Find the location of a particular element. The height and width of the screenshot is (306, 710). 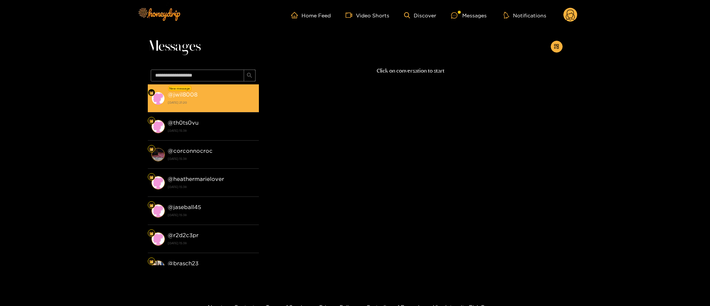

button: search is located at coordinates (250, 76).